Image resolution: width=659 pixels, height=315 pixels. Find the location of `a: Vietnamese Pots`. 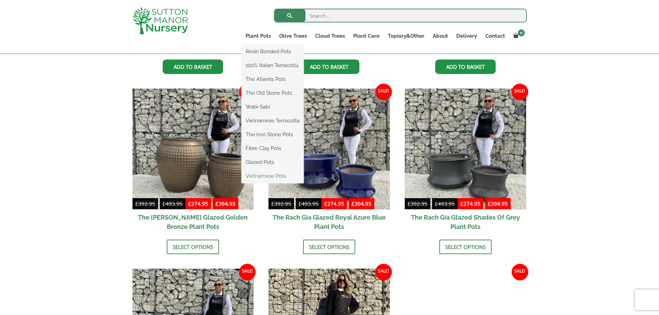

a: Vietnamese Pots is located at coordinates (273, 176).